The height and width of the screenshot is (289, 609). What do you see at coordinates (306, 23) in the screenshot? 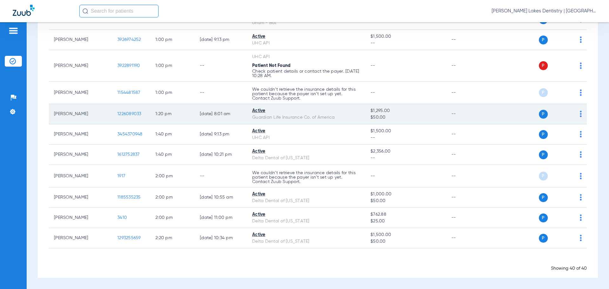
I see `div: Unum - Bot` at bounding box center [306, 23].